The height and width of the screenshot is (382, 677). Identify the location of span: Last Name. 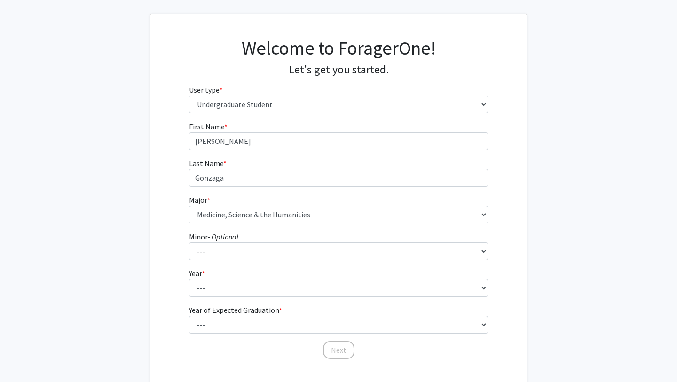
(206, 163).